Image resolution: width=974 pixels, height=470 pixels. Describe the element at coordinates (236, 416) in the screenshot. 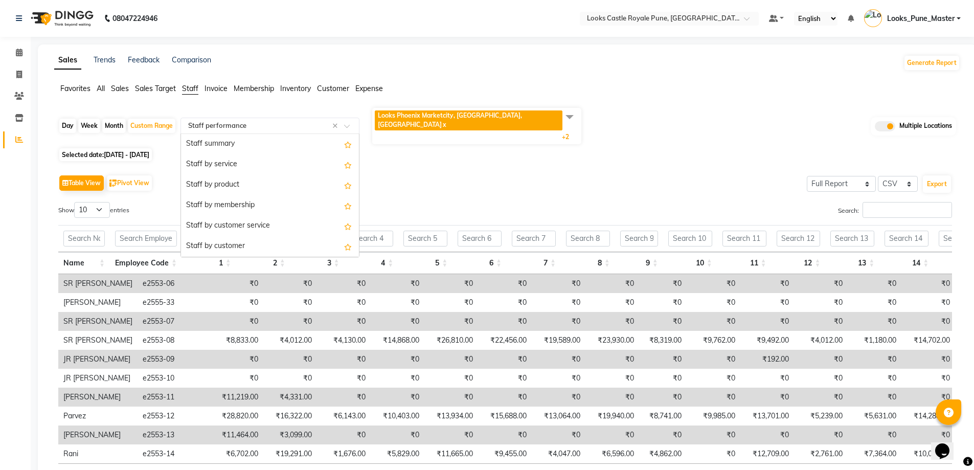

I see `td: ₹28,820.00` at that location.